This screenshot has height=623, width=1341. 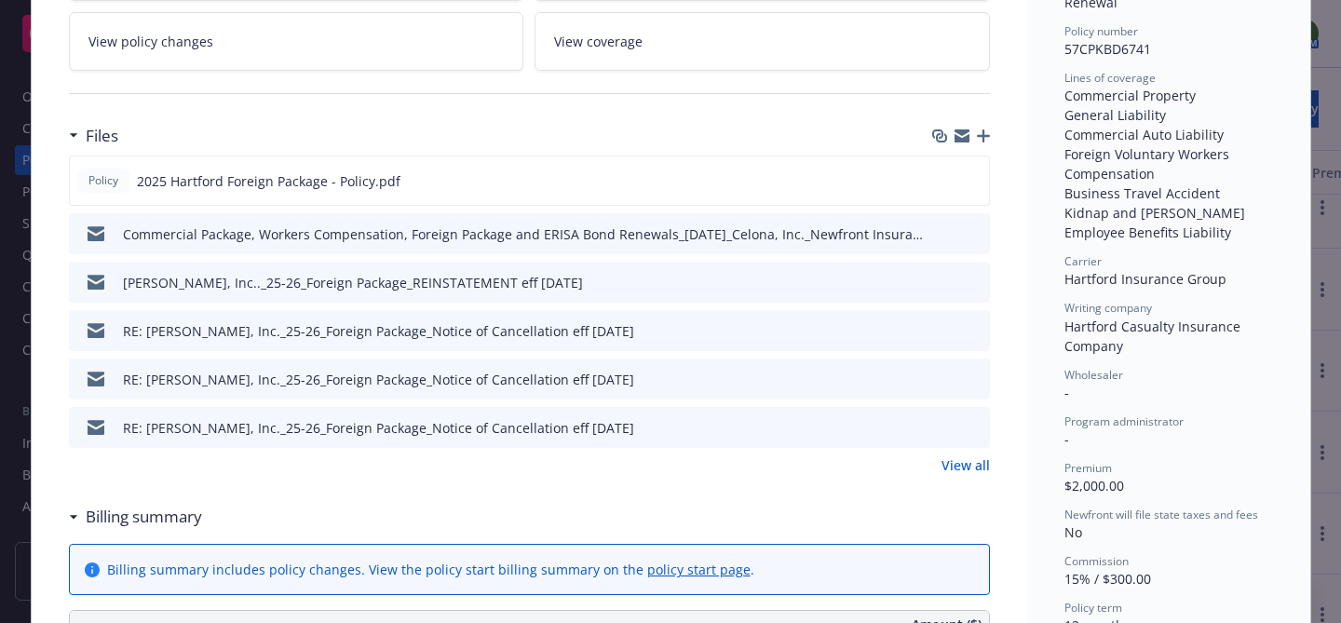 What do you see at coordinates (1096, 560) in the screenshot?
I see `span: Commission` at bounding box center [1096, 560].